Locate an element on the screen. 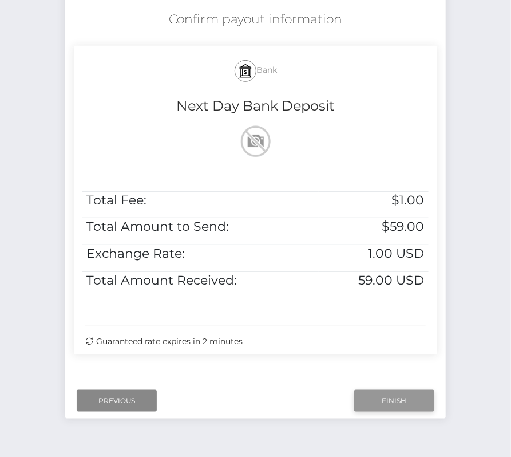 The height and width of the screenshot is (457, 511). h5: Total Amount to Send: is located at coordinates (200, 227).